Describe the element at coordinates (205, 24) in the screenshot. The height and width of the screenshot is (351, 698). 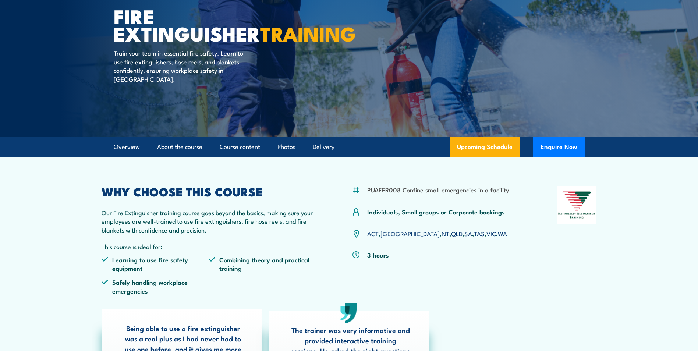
I see `h1: Fire Extinguisher` at that location.